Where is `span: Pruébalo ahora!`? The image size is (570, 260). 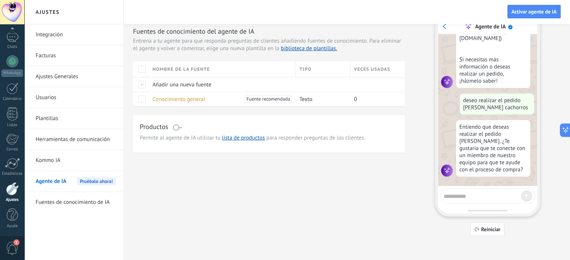
span: Pruébalo ahora! is located at coordinates (96, 181).